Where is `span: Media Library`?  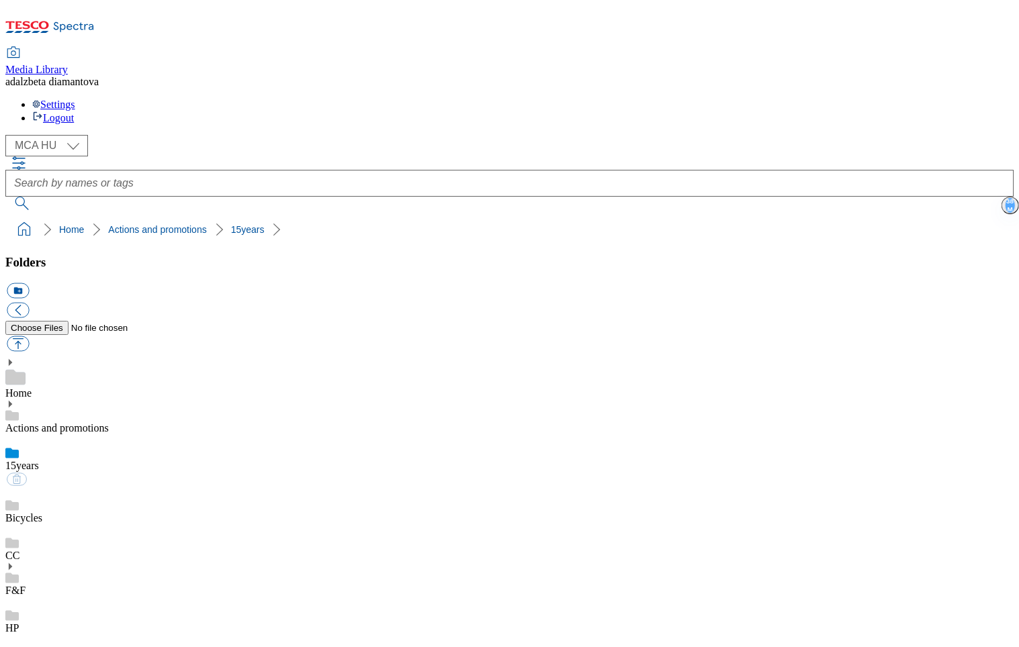 span: Media Library is located at coordinates (36, 69).